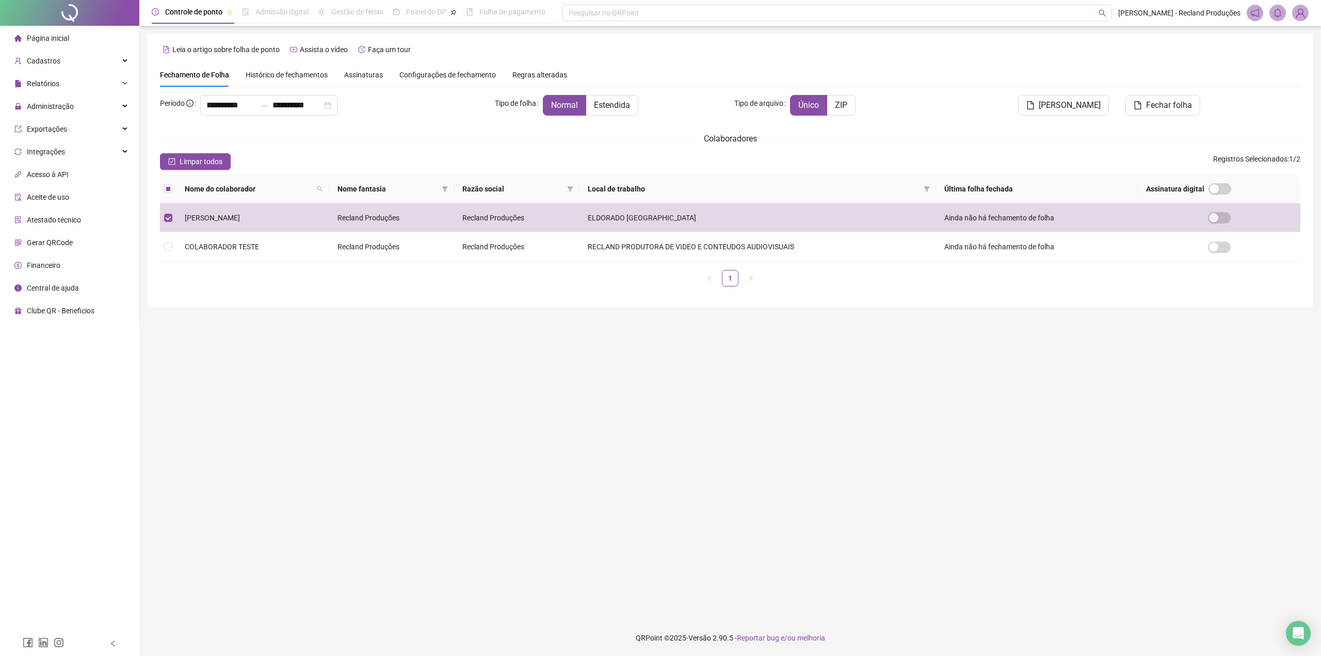  Describe the element at coordinates (249, 189) in the screenshot. I see `span: Nome do colaborador` at that location.